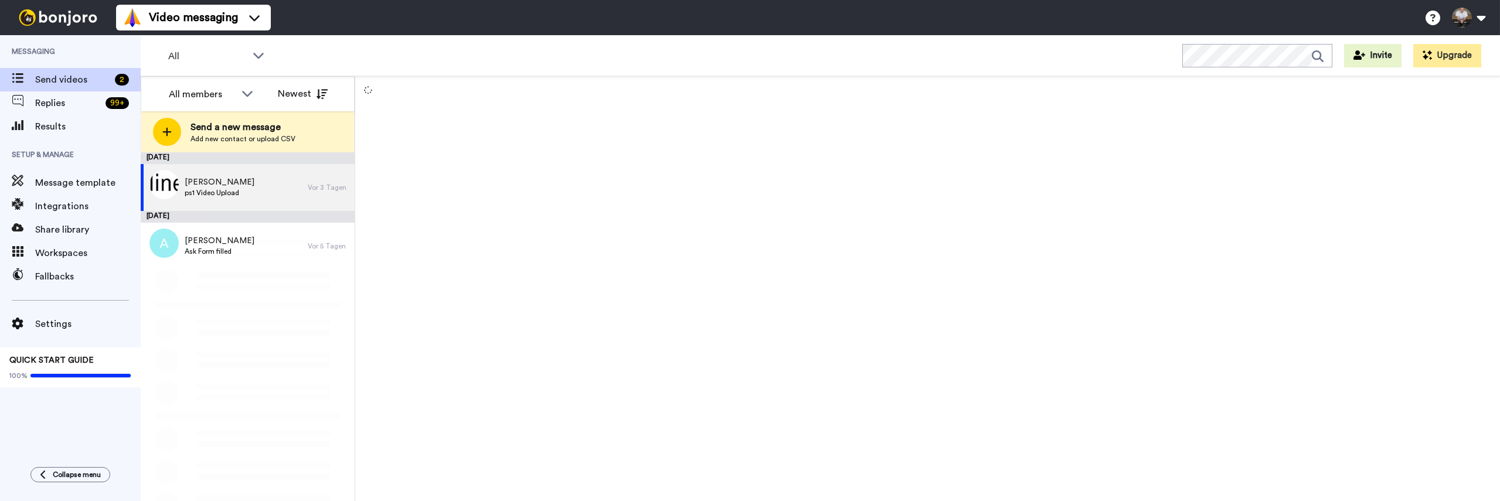 The height and width of the screenshot is (501, 1500). I want to click on span: 100%, so click(18, 376).